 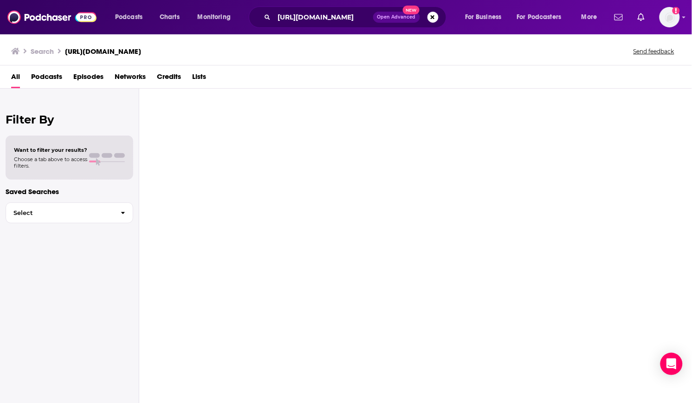 What do you see at coordinates (199, 78) in the screenshot?
I see `span: Lists` at bounding box center [199, 78].